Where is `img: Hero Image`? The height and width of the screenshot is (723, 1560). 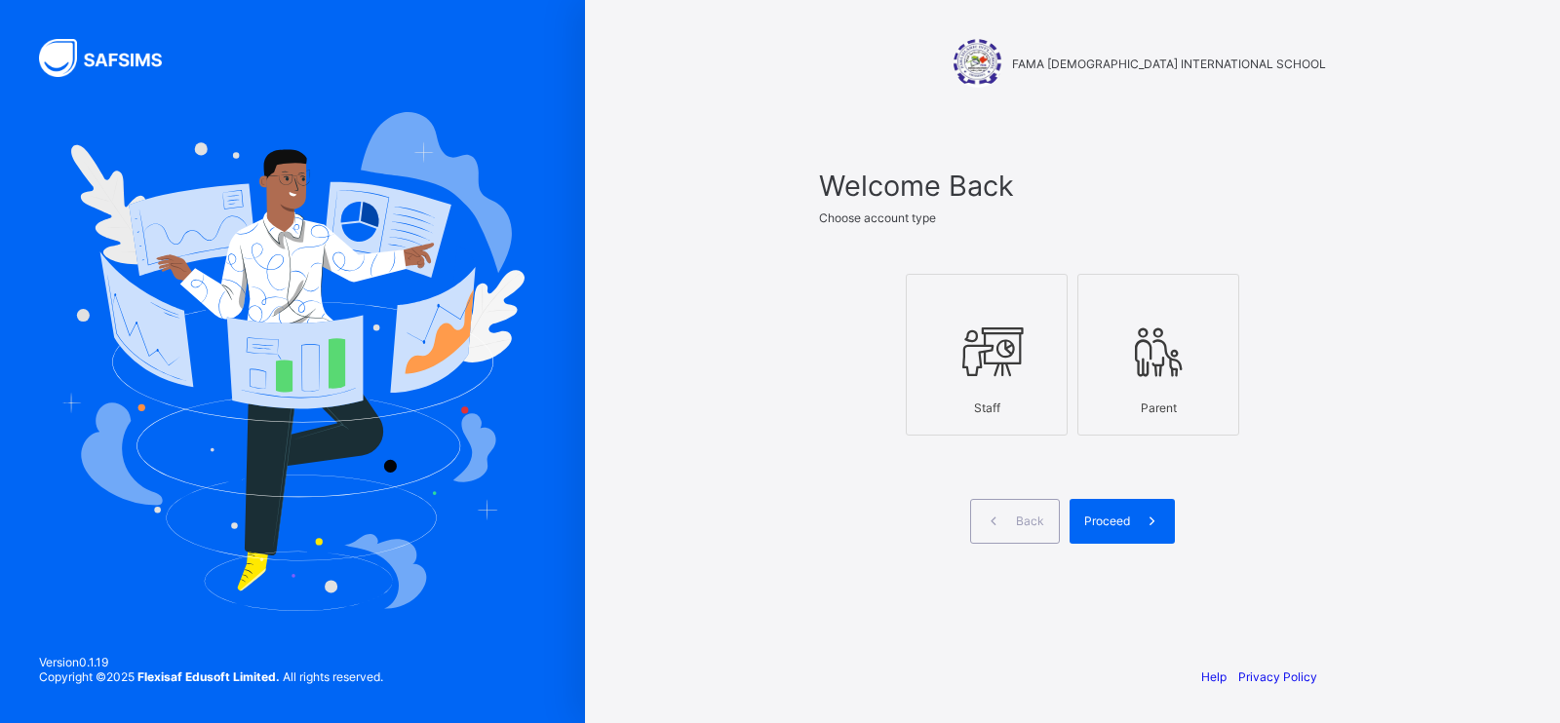
img: Hero Image is located at coordinates (293, 362).